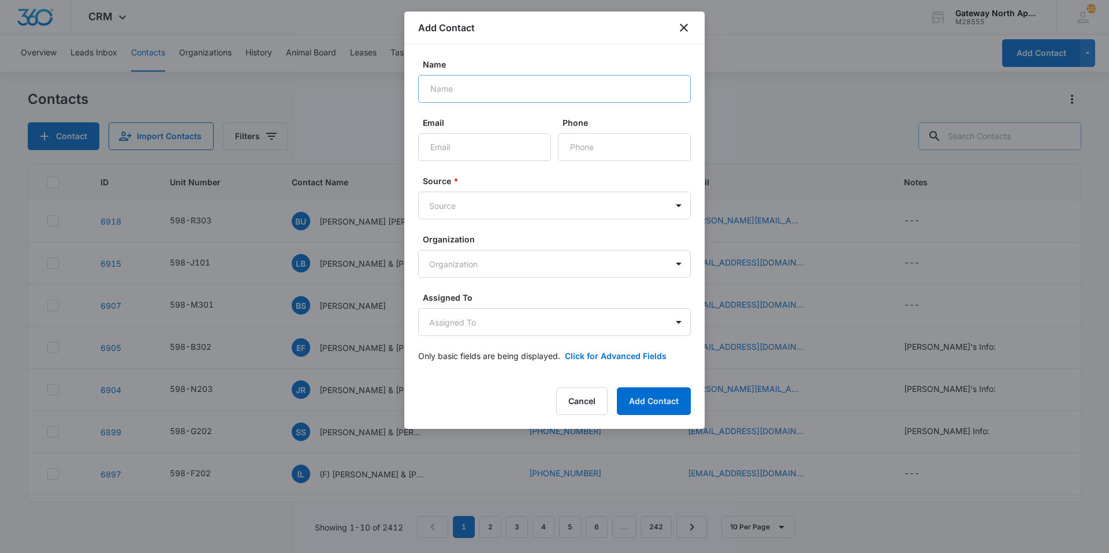  I want to click on input: Name, so click(555, 89).